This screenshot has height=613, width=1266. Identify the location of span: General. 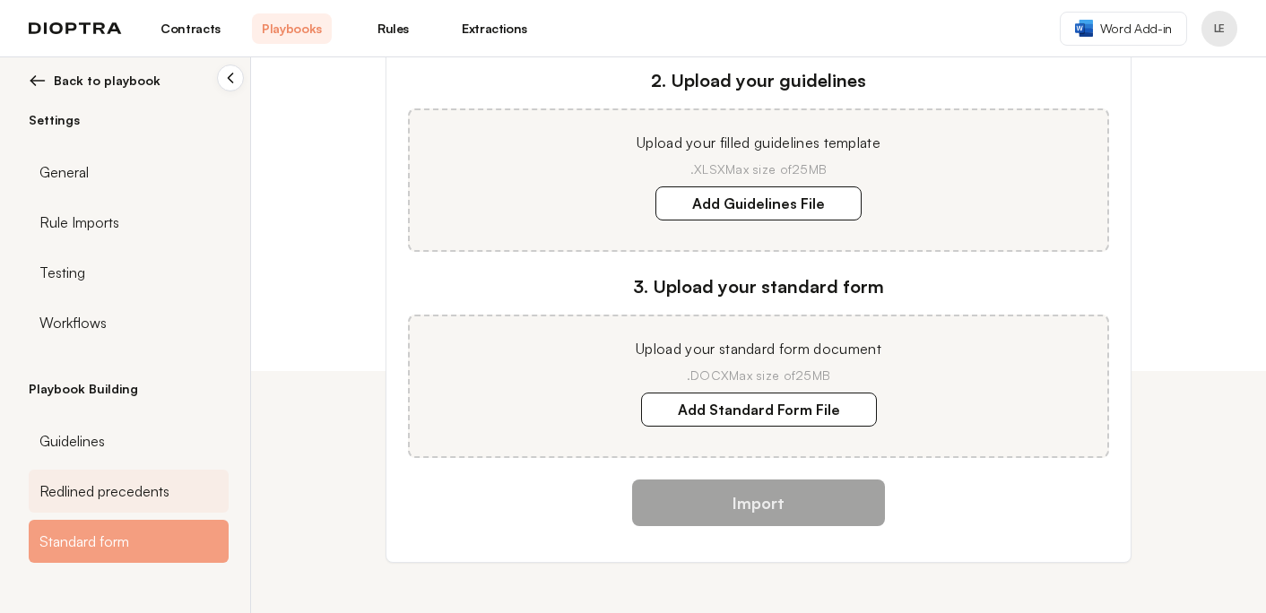
(64, 172).